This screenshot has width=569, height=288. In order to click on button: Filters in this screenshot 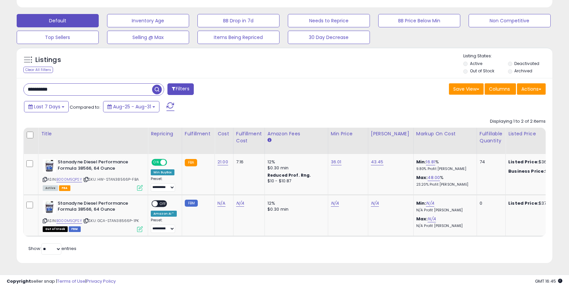, I will do `click(180, 89)`.